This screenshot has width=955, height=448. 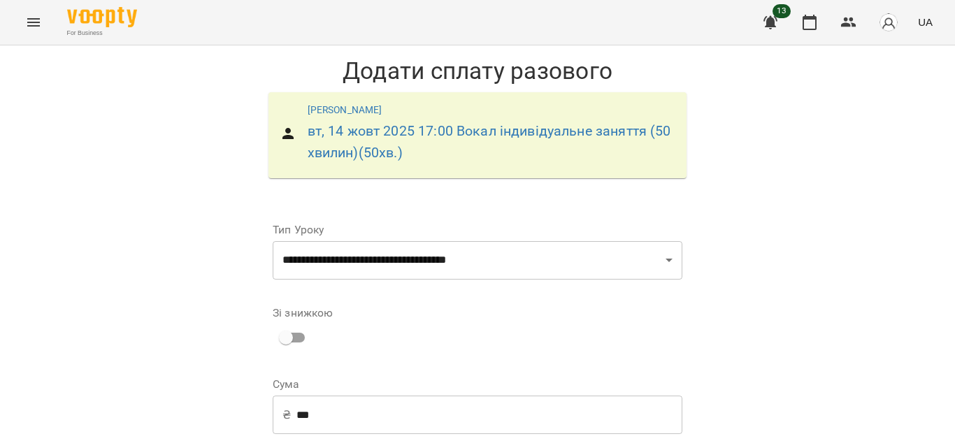 I want to click on a: вт, 14 жовт 2025 17:00 Вокал індивідуальне заняття (50 хвилин)(50хв.), so click(x=490, y=142).